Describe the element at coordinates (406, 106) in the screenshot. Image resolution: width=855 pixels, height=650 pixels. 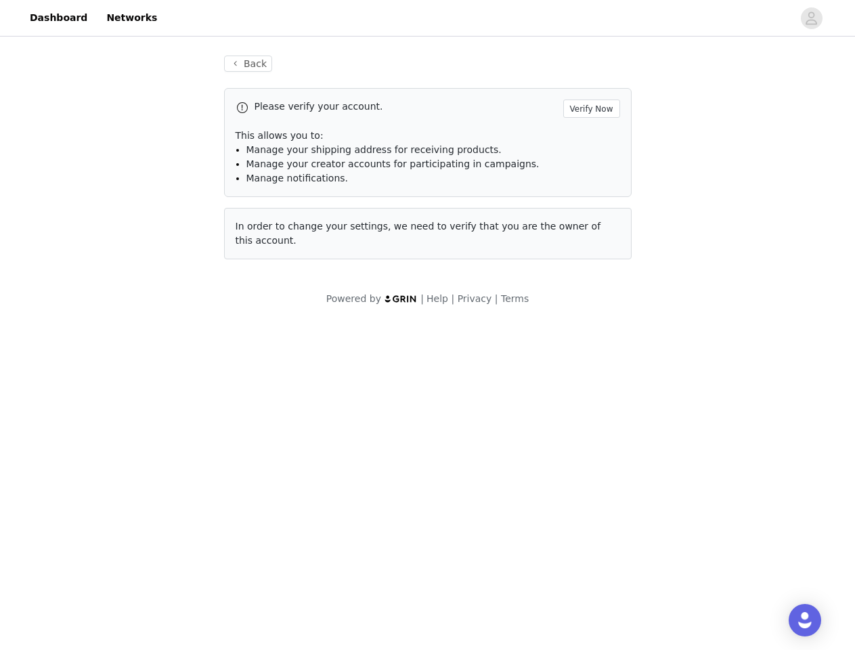
I see `p: Please verify your account.` at that location.